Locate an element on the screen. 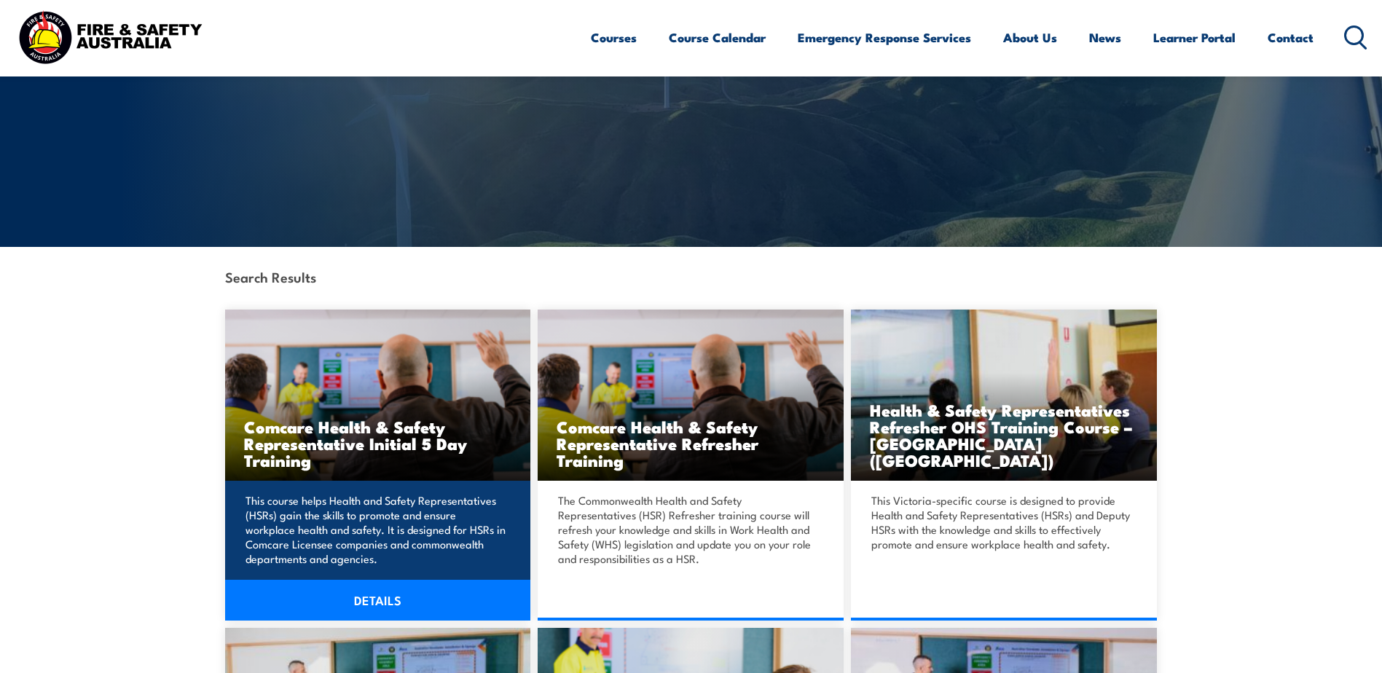 The width and height of the screenshot is (1382, 673). p: This course helps Health and Safety Representatives (HSRs) gain the skills to promote and ensure ... is located at coordinates (376, 530).